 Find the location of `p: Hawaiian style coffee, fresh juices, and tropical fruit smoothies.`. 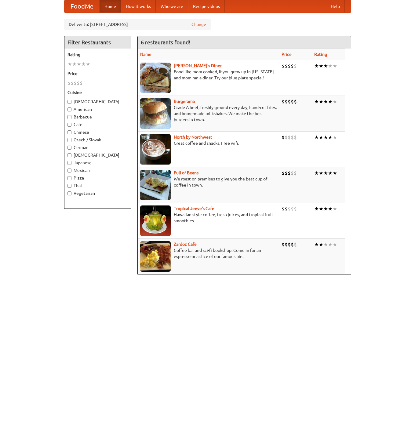

p: Hawaiian style coffee, fresh juices, and tropical fruit smoothies. is located at coordinates (208, 218).